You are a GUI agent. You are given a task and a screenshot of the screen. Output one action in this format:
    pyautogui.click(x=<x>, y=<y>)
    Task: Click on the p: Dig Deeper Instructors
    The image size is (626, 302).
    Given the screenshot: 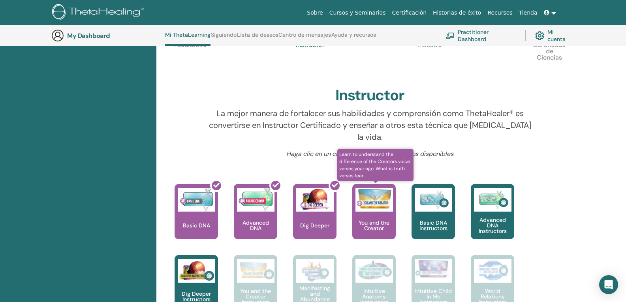 What is the action you would take?
    pyautogui.click(x=196, y=297)
    